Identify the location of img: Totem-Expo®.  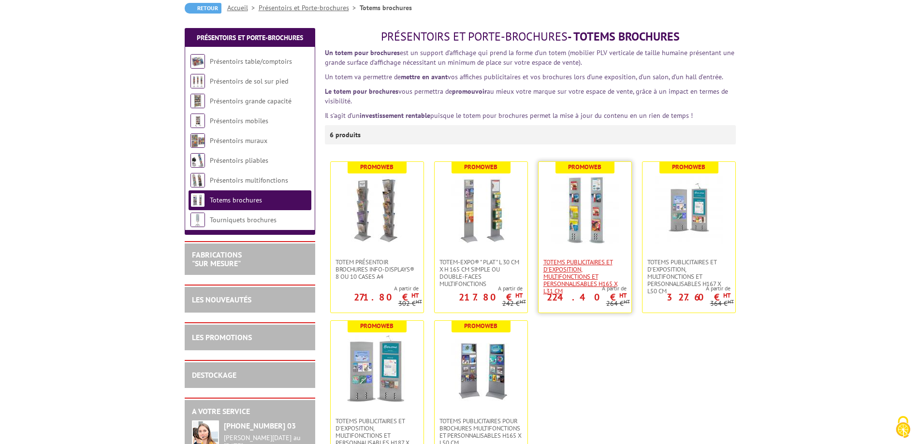
(481, 210).